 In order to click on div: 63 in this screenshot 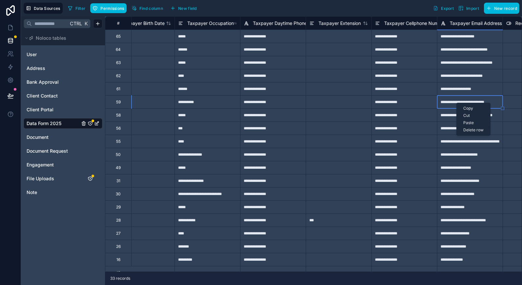, I will do `click(119, 63)`.